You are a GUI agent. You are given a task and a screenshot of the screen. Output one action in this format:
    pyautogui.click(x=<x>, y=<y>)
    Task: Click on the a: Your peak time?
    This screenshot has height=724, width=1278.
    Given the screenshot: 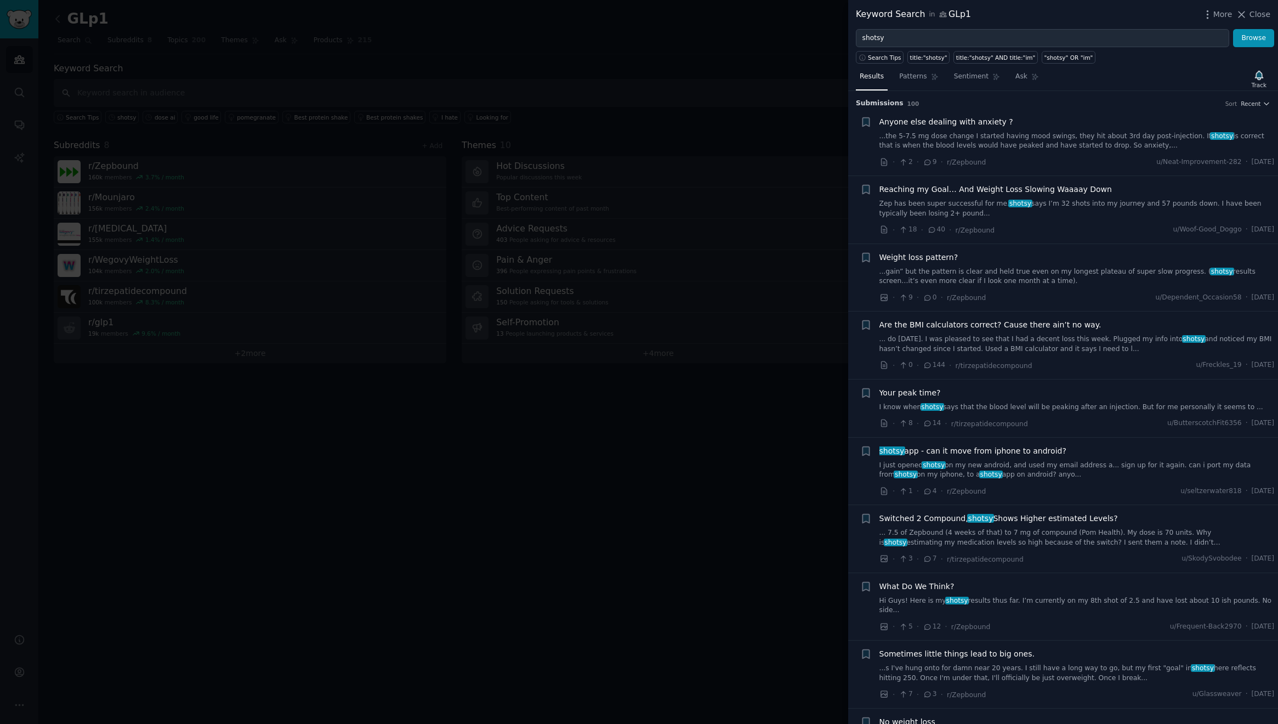 What is the action you would take?
    pyautogui.click(x=910, y=392)
    